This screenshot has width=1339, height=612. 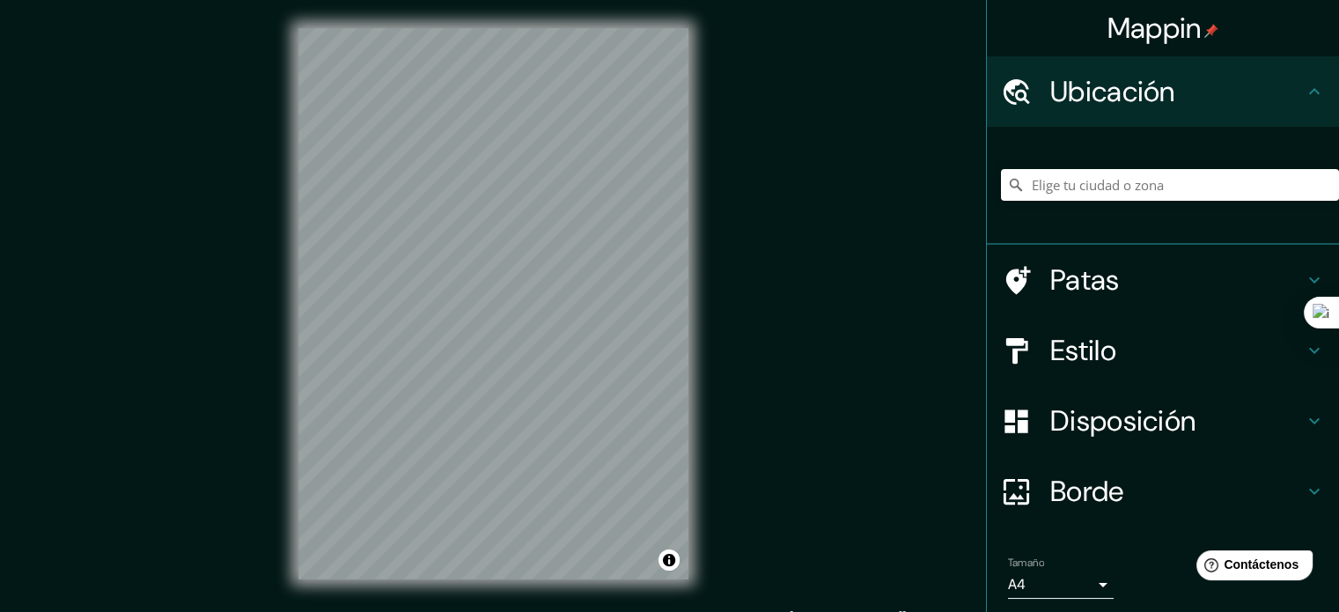 What do you see at coordinates (1154, 28) in the screenshot?
I see `font: Mappin` at bounding box center [1154, 28].